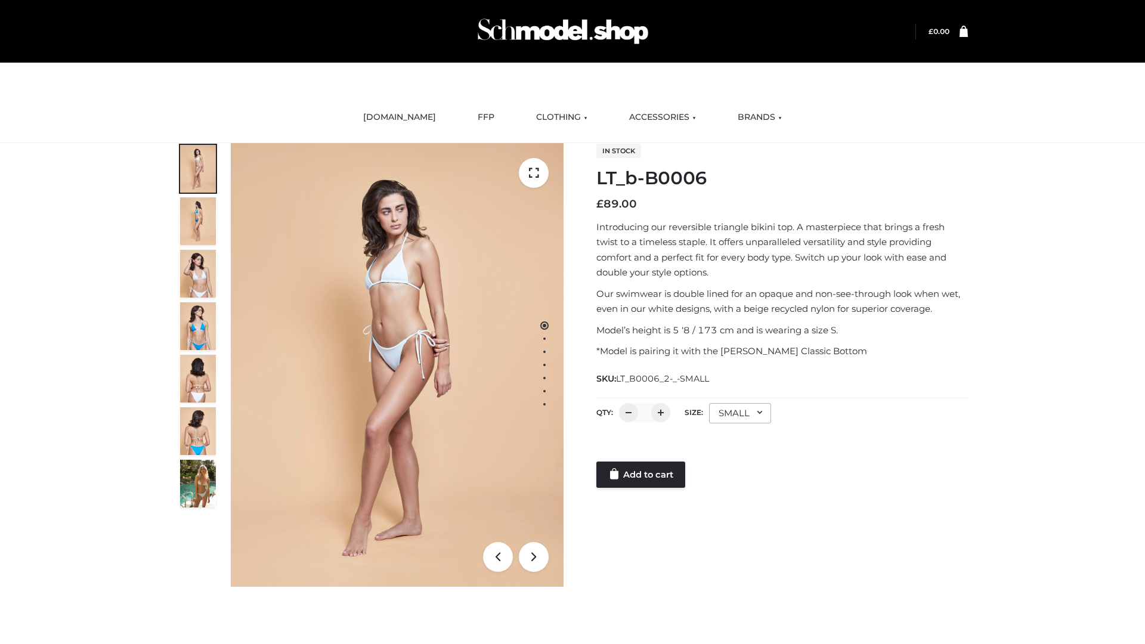  What do you see at coordinates (782, 331) in the screenshot?
I see `p: Model’s height is 5 ‘8 / 173 cm and is wearing a size S.` at bounding box center [782, 331].